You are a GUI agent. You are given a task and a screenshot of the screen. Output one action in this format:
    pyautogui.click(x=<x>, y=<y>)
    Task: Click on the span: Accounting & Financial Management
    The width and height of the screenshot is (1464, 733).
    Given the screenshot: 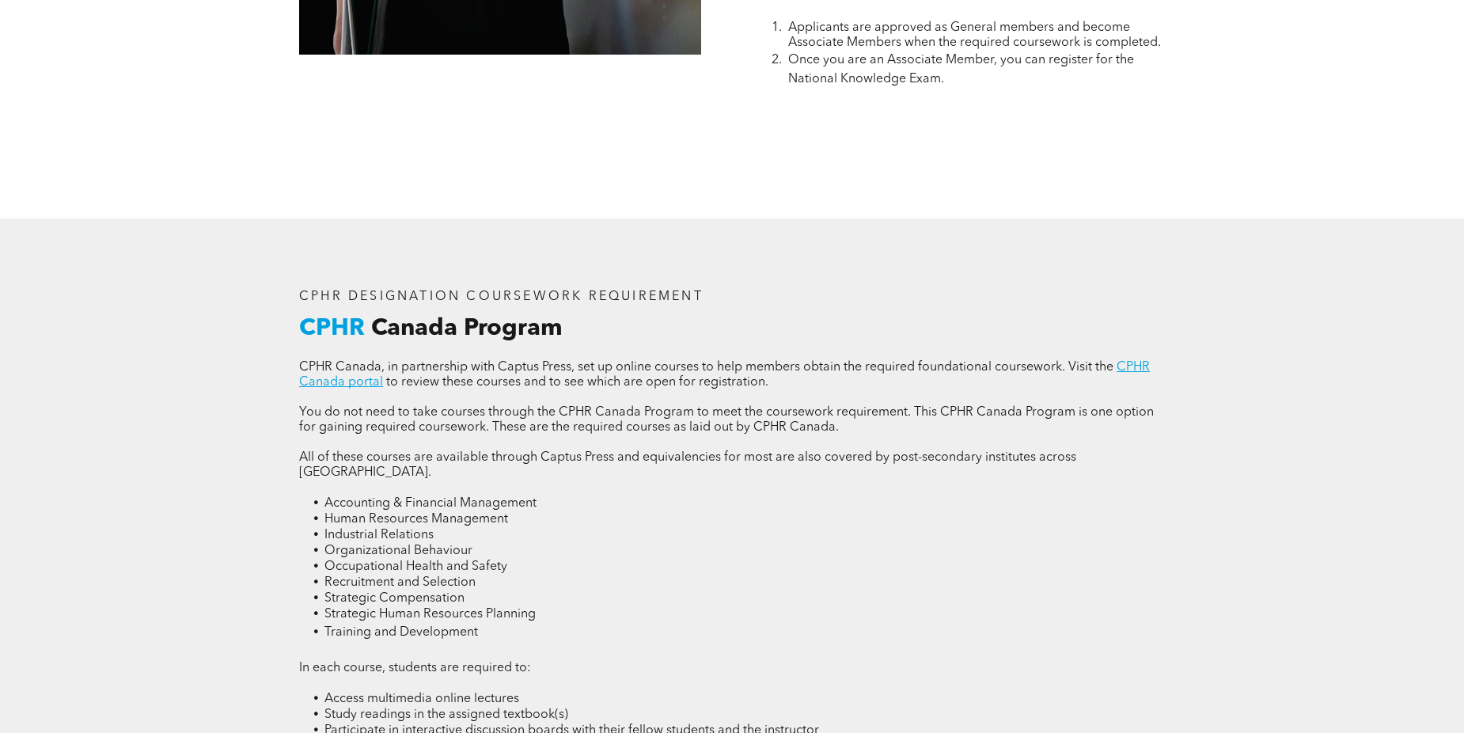 What is the action you would take?
    pyautogui.click(x=430, y=503)
    